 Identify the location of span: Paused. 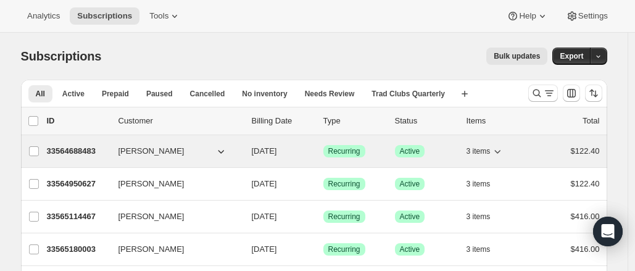
(159, 94).